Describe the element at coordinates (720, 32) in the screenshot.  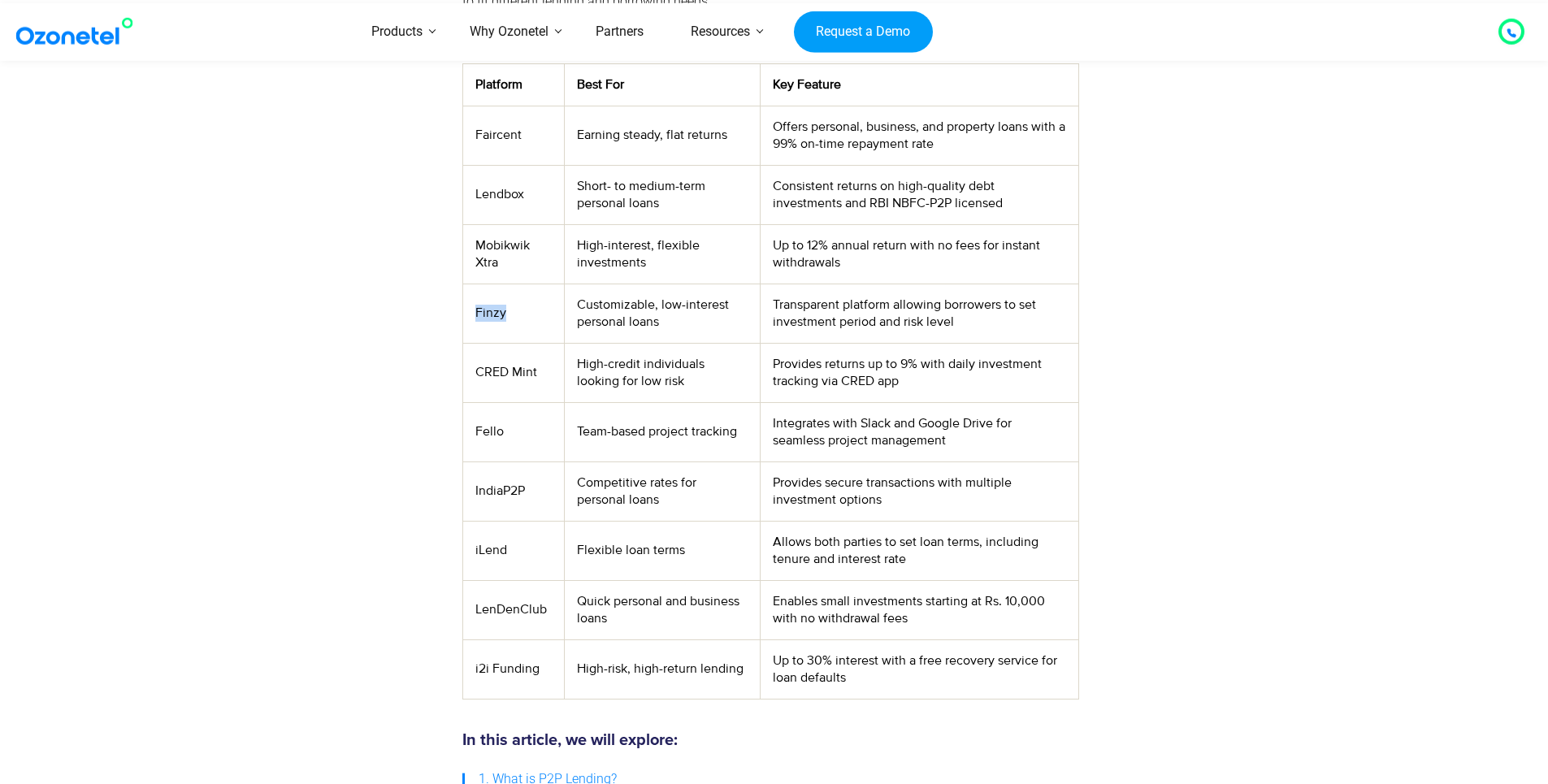
I see `a: Resources` at that location.